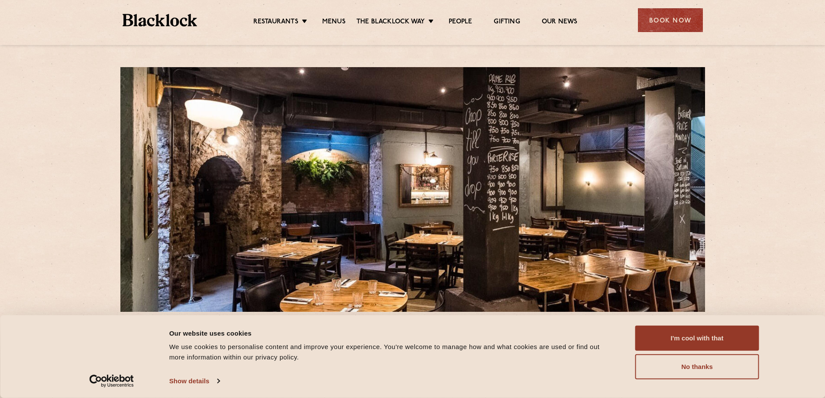 This screenshot has height=398, width=825. Describe the element at coordinates (507, 23) in the screenshot. I see `a: Gifting` at that location.